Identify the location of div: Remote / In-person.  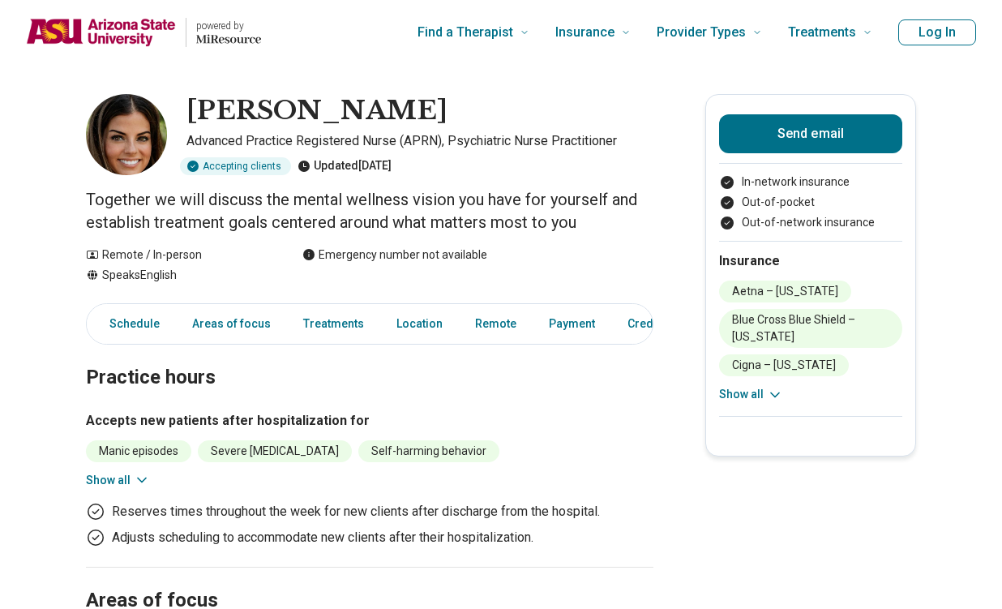
(178, 255).